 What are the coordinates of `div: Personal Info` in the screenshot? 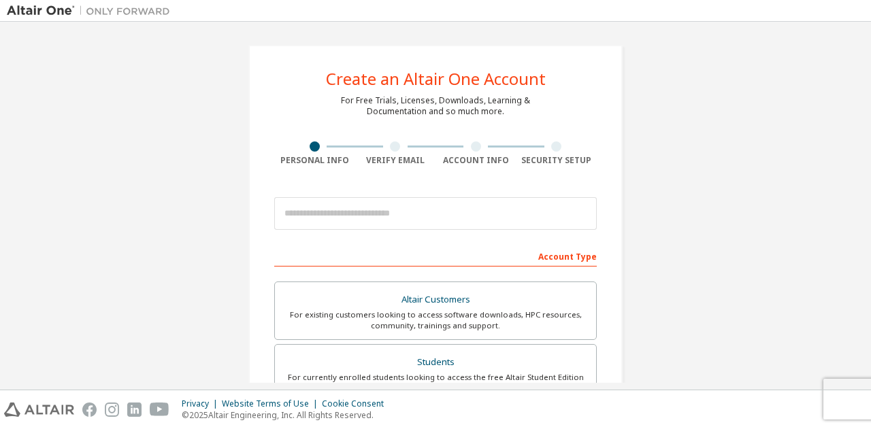 It's located at (314, 161).